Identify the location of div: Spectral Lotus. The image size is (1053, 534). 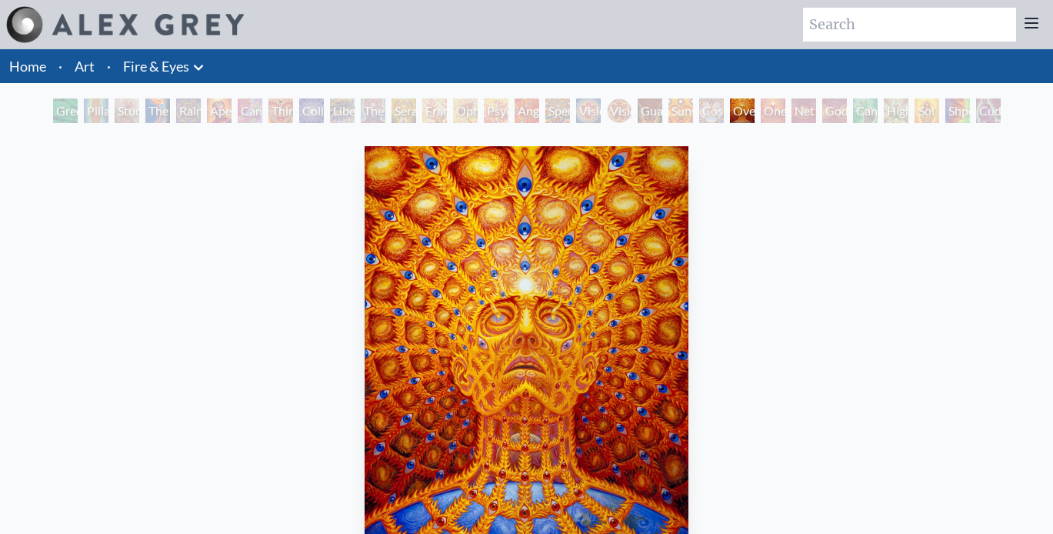
(558, 111).